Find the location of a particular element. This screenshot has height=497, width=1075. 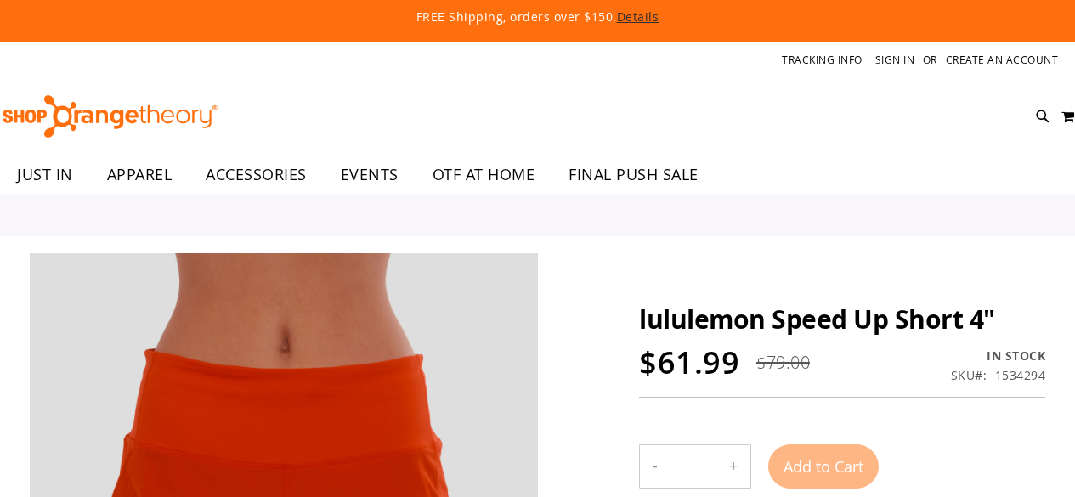

a: OTF AT HOME is located at coordinates (484, 175).